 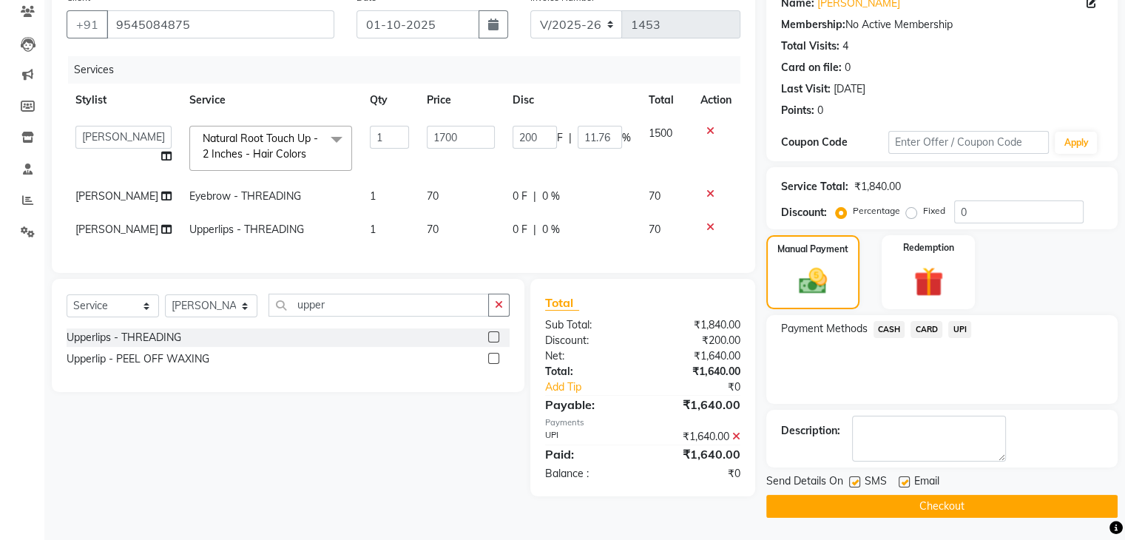 I want to click on th: Qty, so click(x=390, y=100).